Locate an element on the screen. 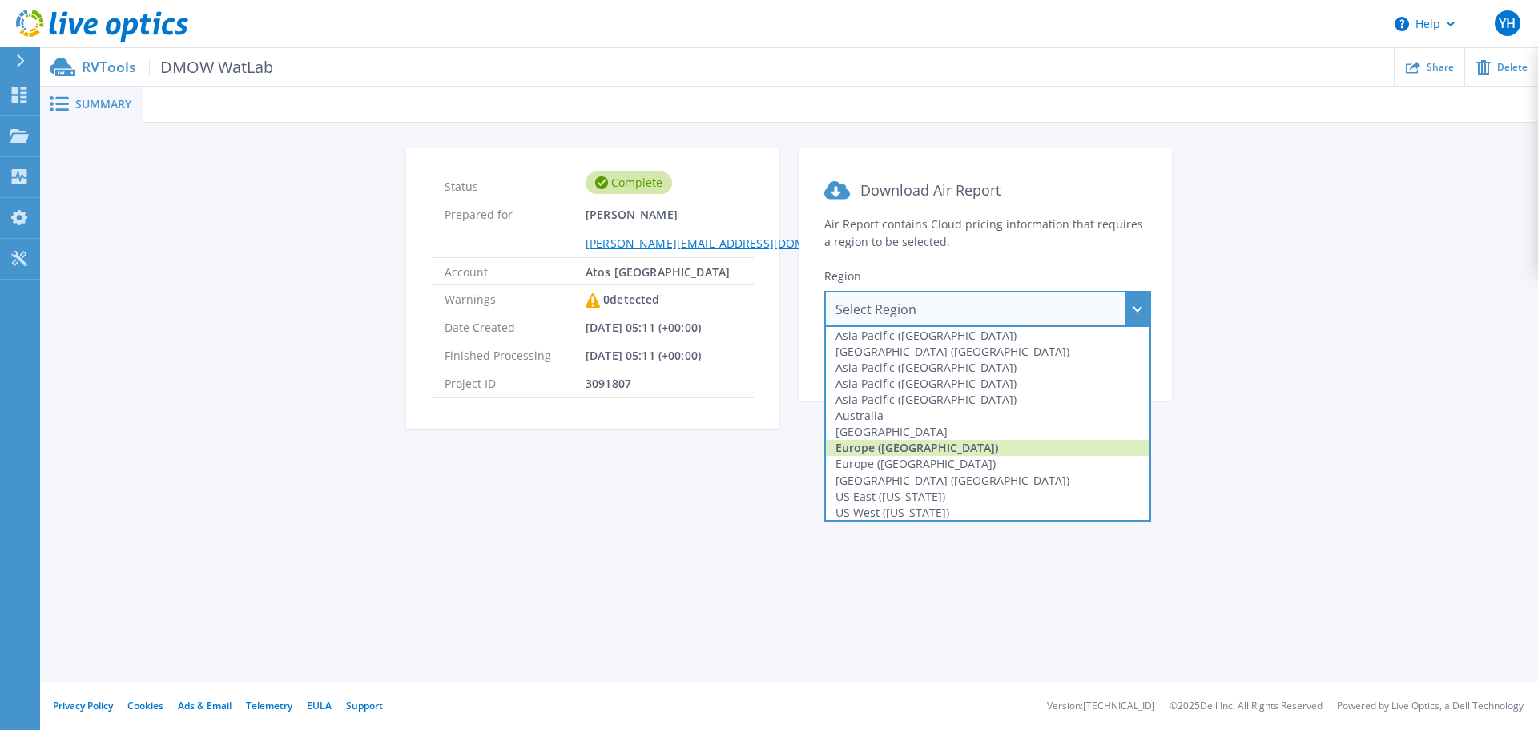 Image resolution: width=1538 pixels, height=730 pixels. a: EULA is located at coordinates (319, 705).